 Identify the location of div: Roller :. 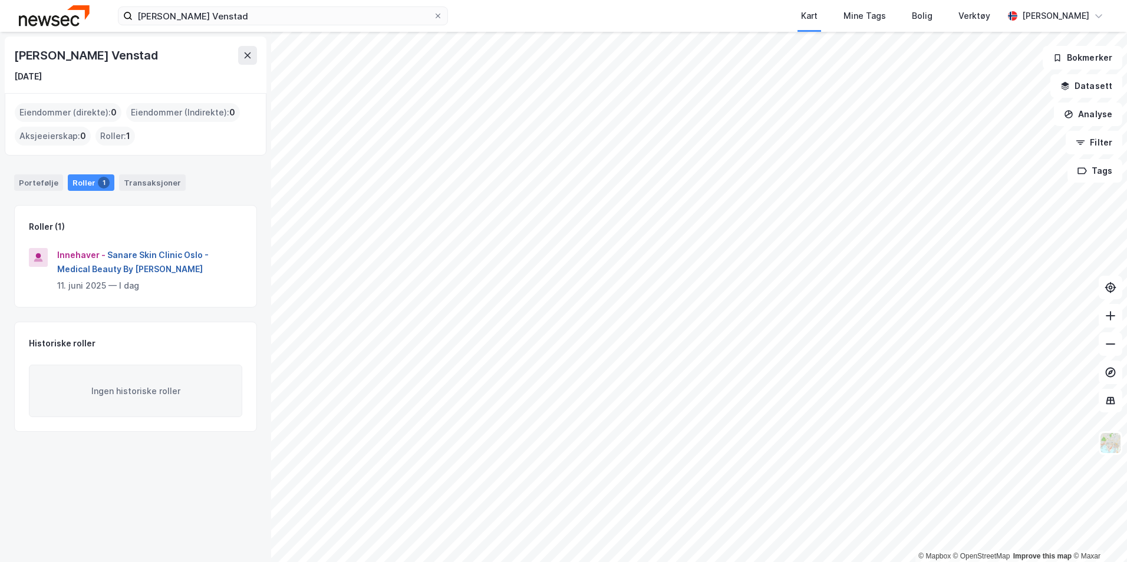
(115, 136).